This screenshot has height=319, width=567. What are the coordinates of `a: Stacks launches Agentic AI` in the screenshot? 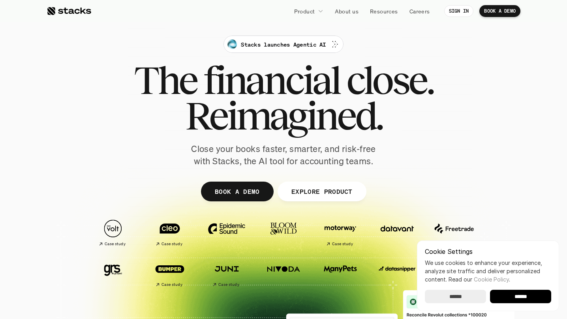 It's located at (283, 44).